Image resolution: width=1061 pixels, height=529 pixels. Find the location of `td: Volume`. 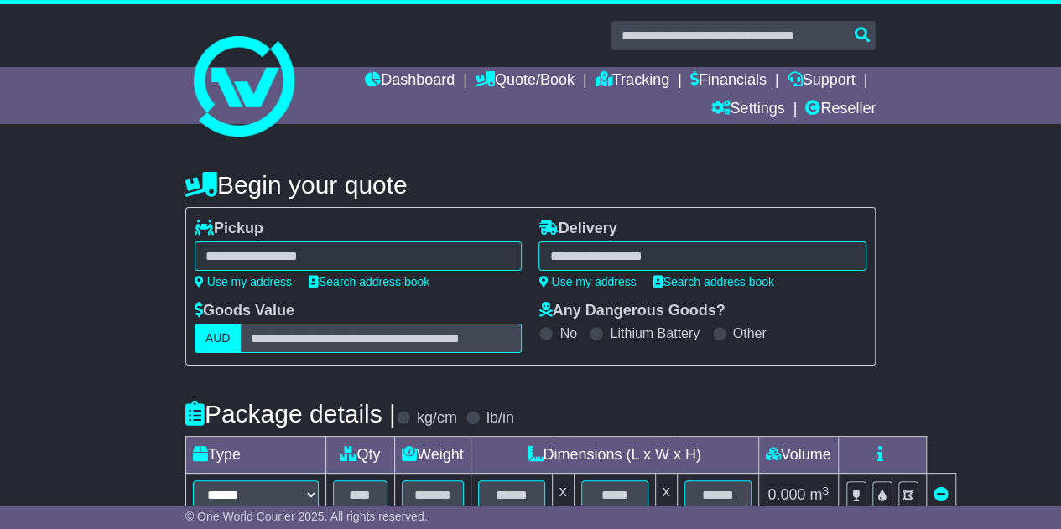

td: Volume is located at coordinates (798, 456).